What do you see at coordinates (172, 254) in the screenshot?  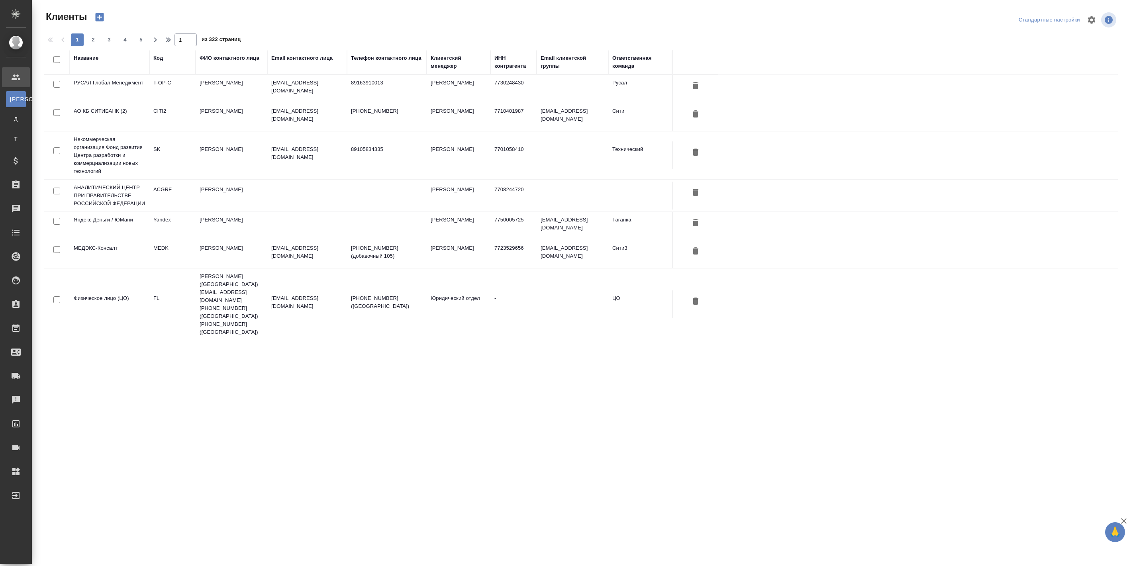 I see `td: MEDK` at bounding box center [172, 254].